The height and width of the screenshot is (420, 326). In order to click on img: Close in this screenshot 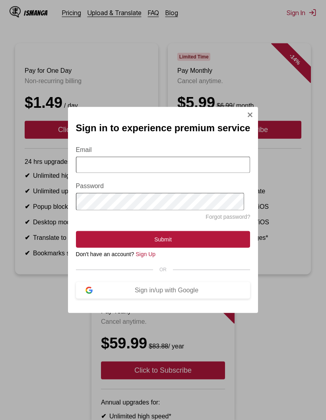, I will do `click(250, 115)`.